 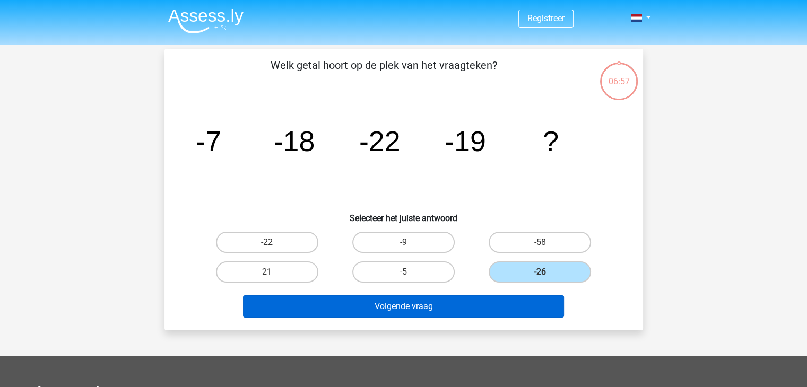 What do you see at coordinates (294, 141) in the screenshot?
I see `tspan: -18` at bounding box center [294, 141].